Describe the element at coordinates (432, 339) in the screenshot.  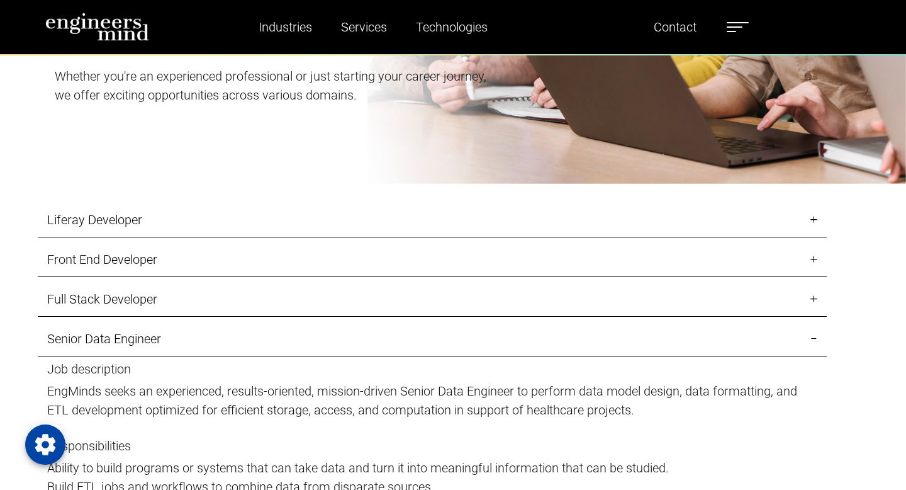
I see `a: Senior Data Engineer` at that location.